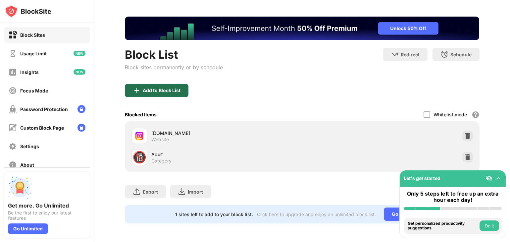 Image resolution: width=510 pixels, height=242 pixels. What do you see at coordinates (174, 54) in the screenshot?
I see `div: Block List` at bounding box center [174, 54].